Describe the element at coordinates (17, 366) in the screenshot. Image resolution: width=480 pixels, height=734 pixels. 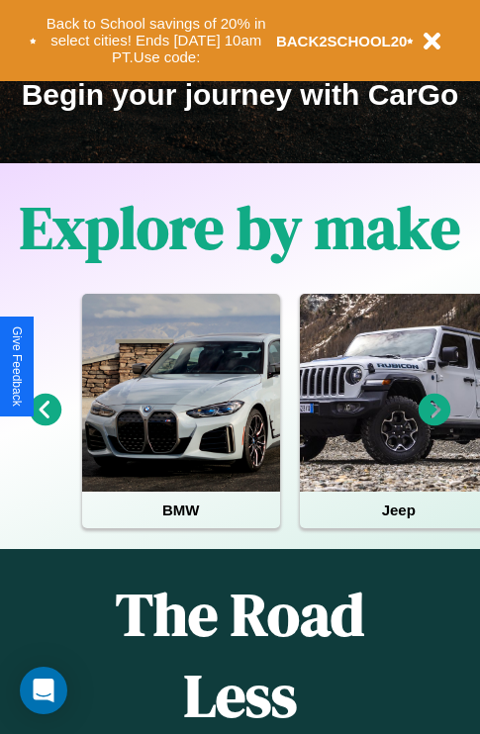
I see `div: Give Feedback` at that location.